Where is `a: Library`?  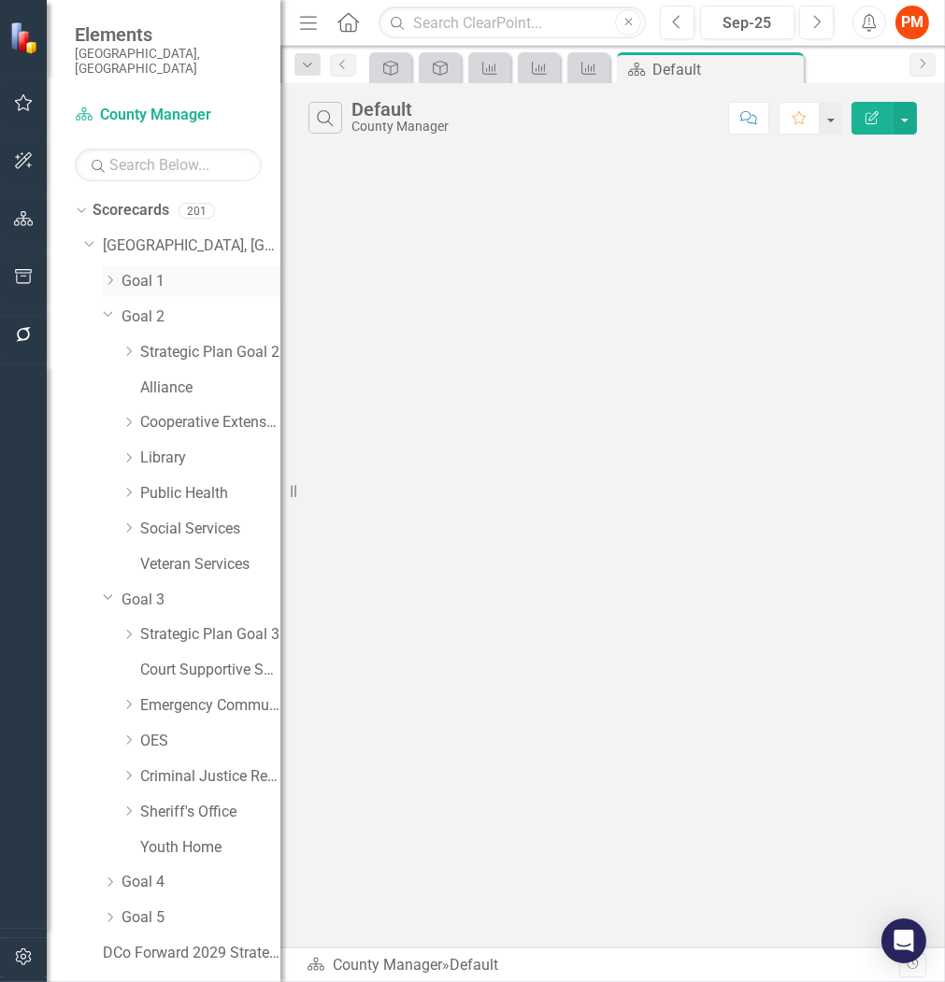
a: Library is located at coordinates (210, 458).